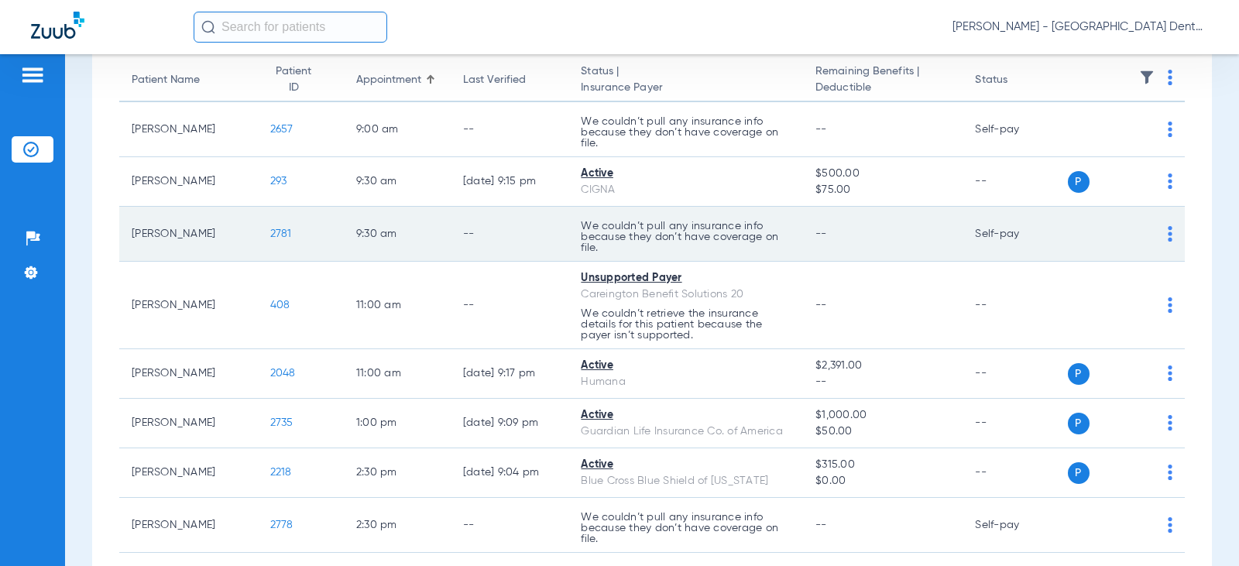 The height and width of the screenshot is (566, 1239). I want to click on div: Careington Benefit Solutions 20, so click(685, 294).